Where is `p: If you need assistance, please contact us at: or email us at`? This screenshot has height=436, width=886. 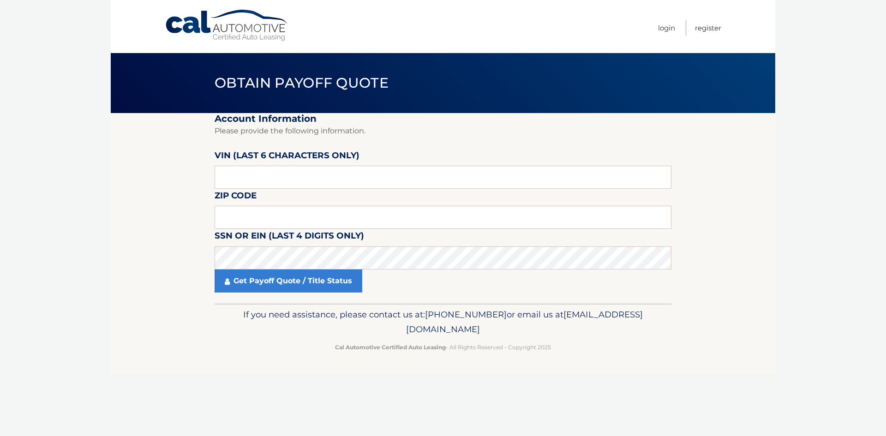
p: If you need assistance, please contact us at: or email us at is located at coordinates (443, 322).